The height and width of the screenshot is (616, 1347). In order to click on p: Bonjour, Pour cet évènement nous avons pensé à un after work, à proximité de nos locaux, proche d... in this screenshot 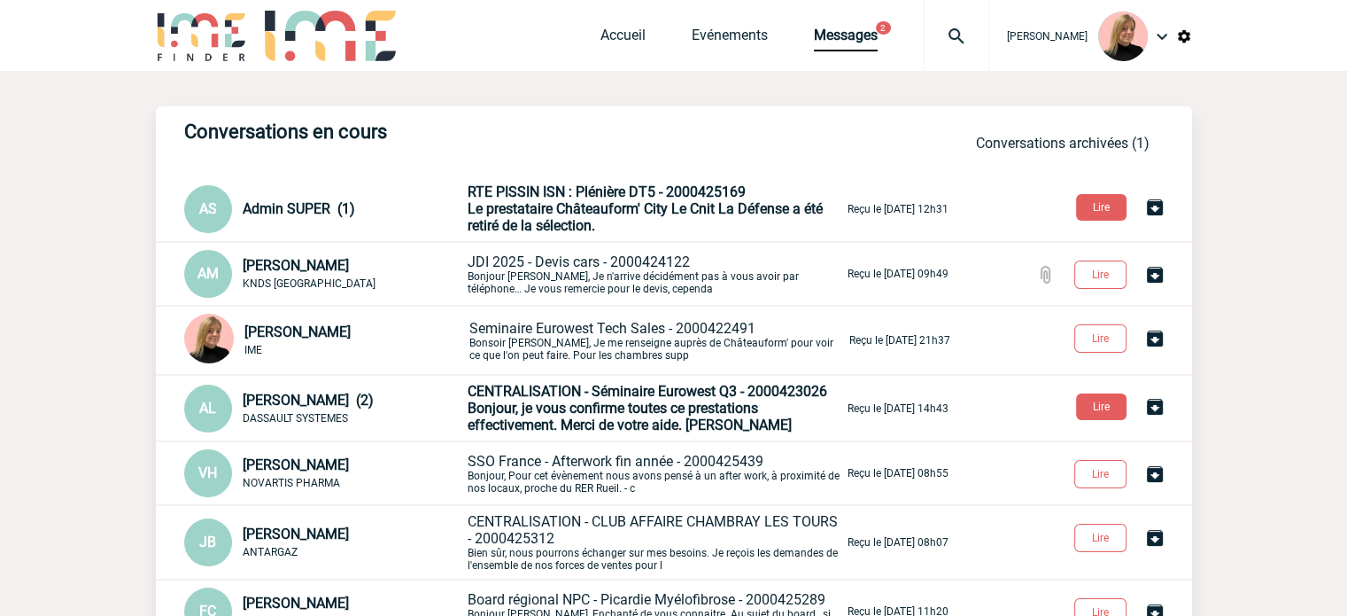, I will do `click(655, 473)`.